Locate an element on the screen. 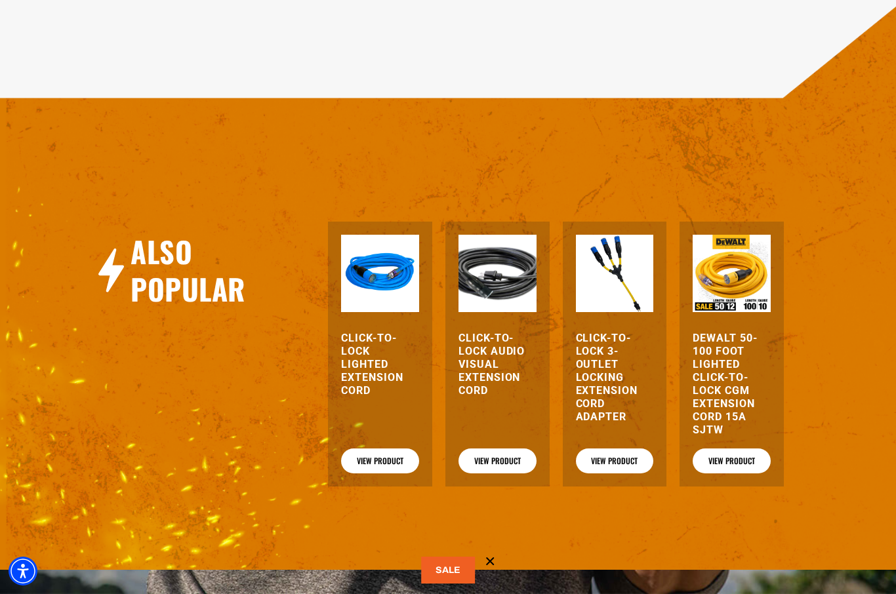 The height and width of the screenshot is (594, 896). img: Click-to-Lock 3-Outlet Locking Extension Cord Adapter is located at coordinates (614, 273).